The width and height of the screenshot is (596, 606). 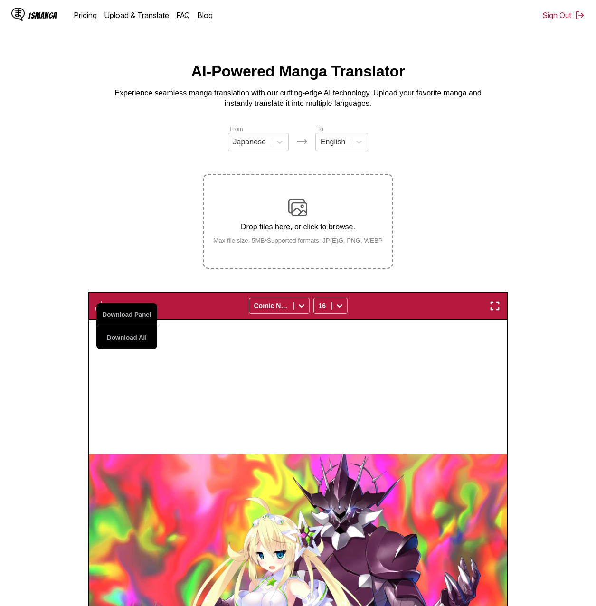 I want to click on img: Sign out, so click(x=580, y=15).